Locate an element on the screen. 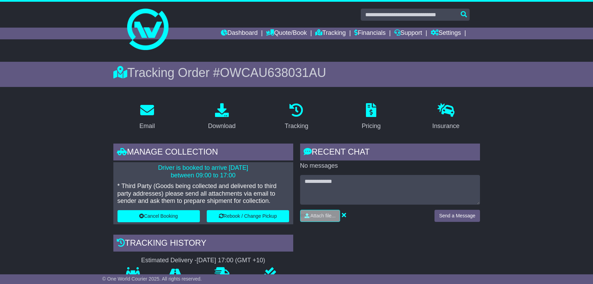  a: Financials is located at coordinates (370, 33).